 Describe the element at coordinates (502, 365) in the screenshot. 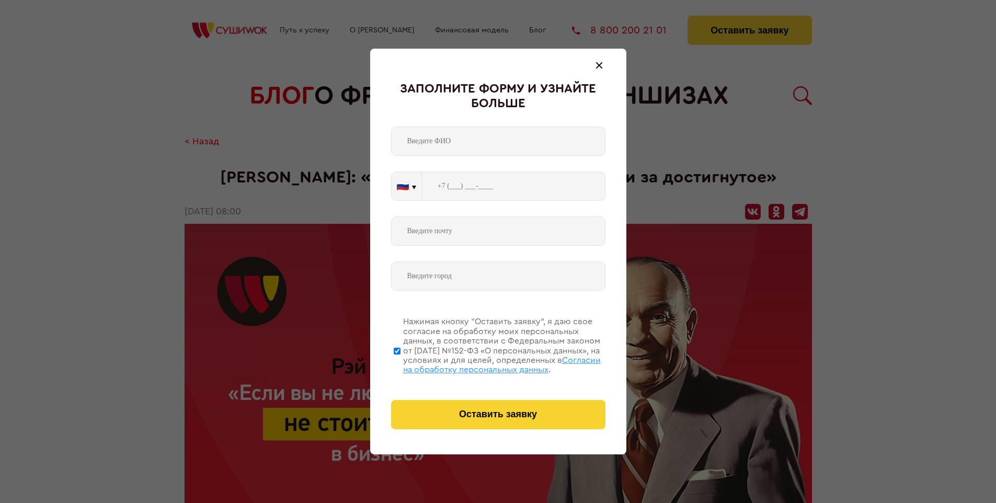

I see `span: Согласии на обработку персональных данных` at that location.